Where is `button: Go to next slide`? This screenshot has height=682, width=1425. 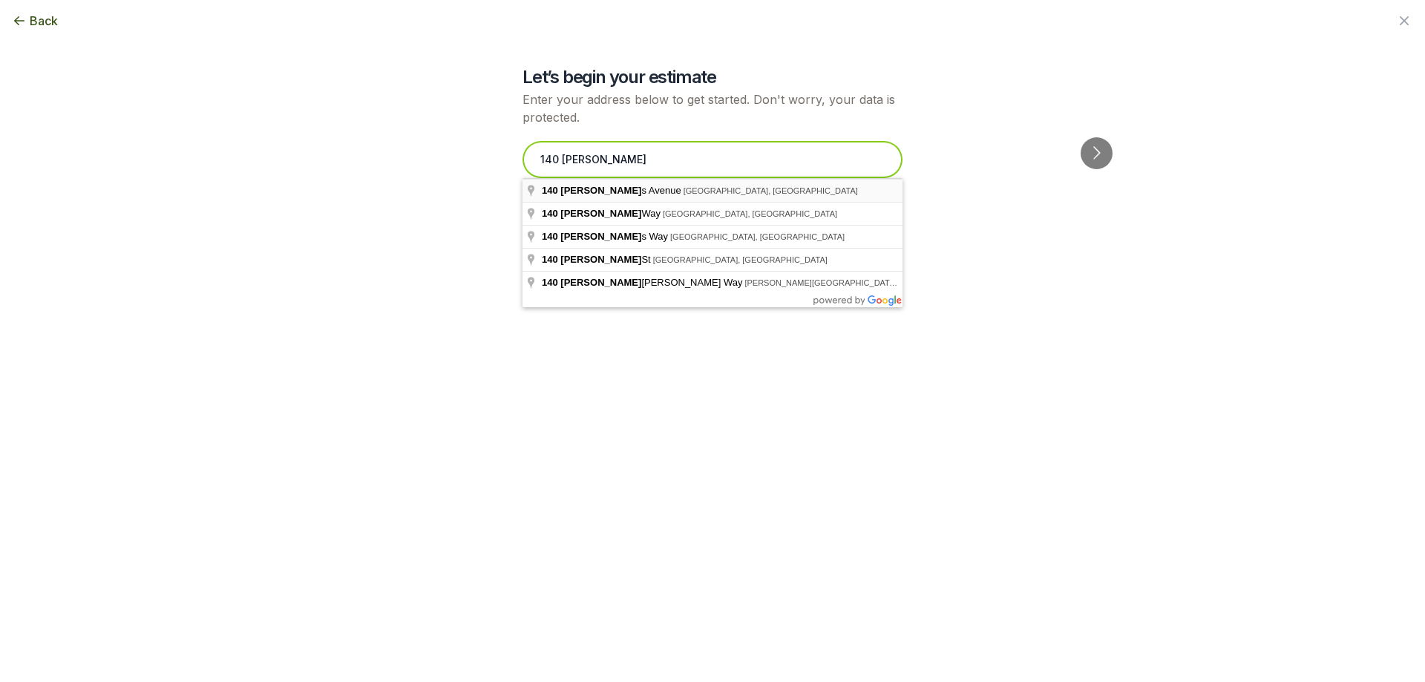
button: Go to next slide is located at coordinates (1096, 153).